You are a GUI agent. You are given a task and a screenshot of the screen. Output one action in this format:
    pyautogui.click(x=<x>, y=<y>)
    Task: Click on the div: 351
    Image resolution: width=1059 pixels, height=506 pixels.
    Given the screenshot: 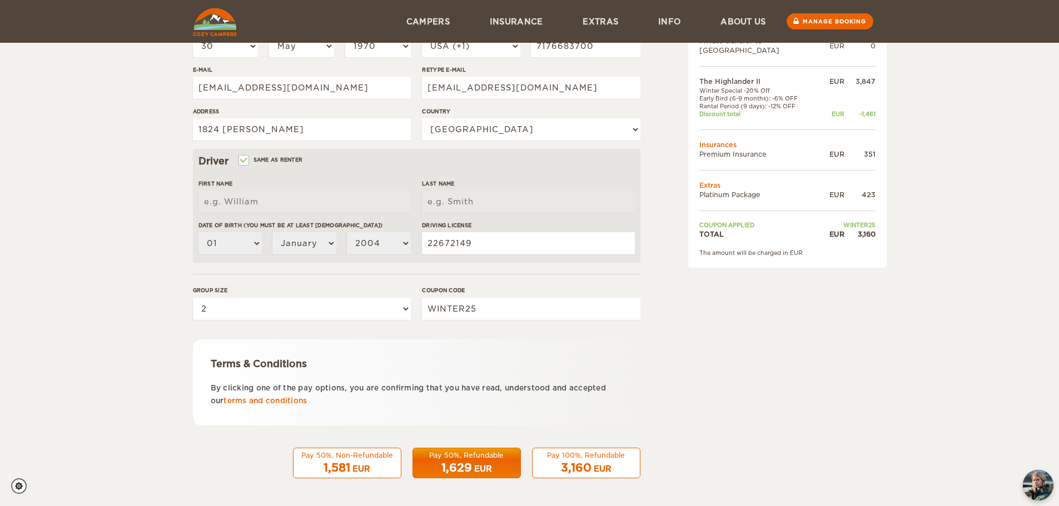 What is the action you would take?
    pyautogui.click(x=860, y=154)
    